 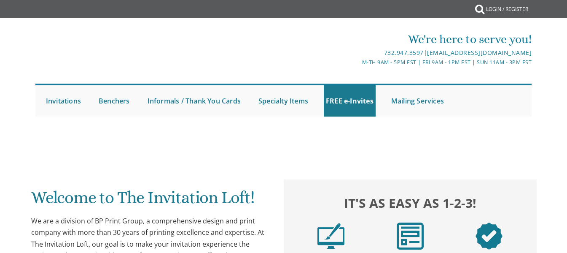 What do you see at coordinates (283, 101) in the screenshot?
I see `a: Specialty Items` at bounding box center [283, 101].